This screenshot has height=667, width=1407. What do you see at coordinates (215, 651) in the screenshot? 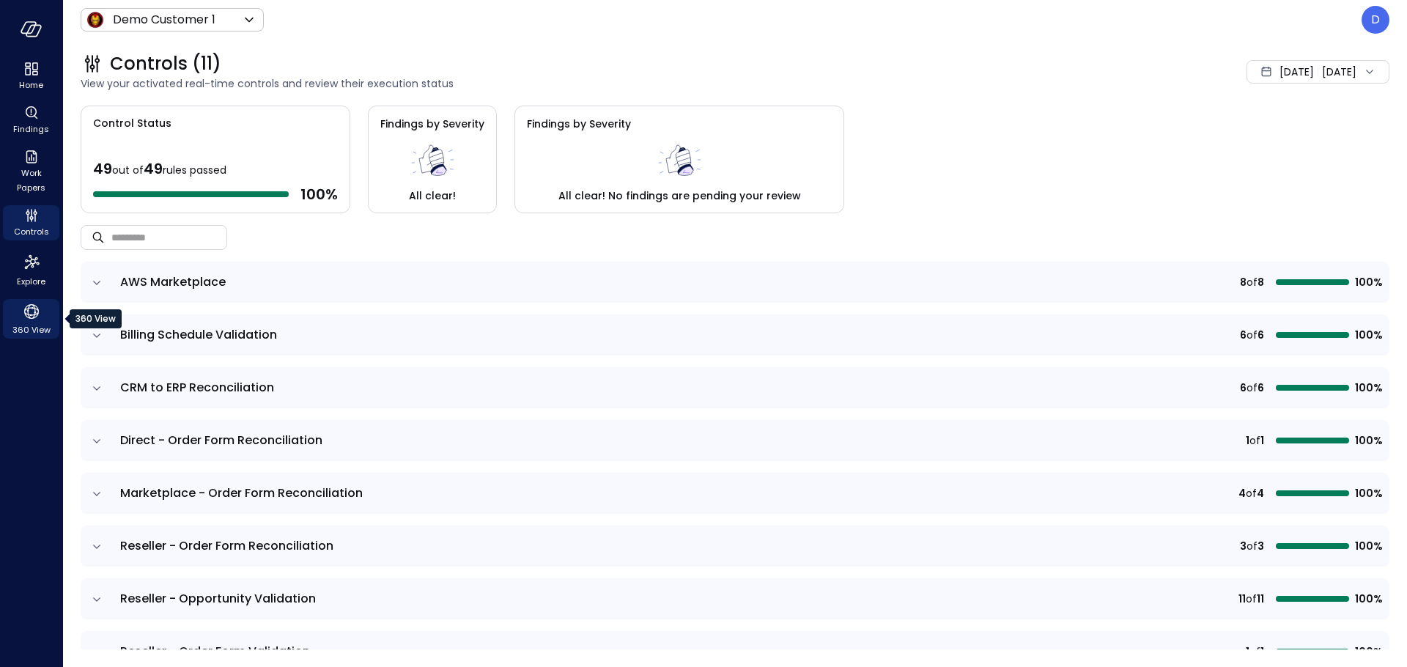
I see `span: Reseller - Order Form Validation` at bounding box center [215, 651].